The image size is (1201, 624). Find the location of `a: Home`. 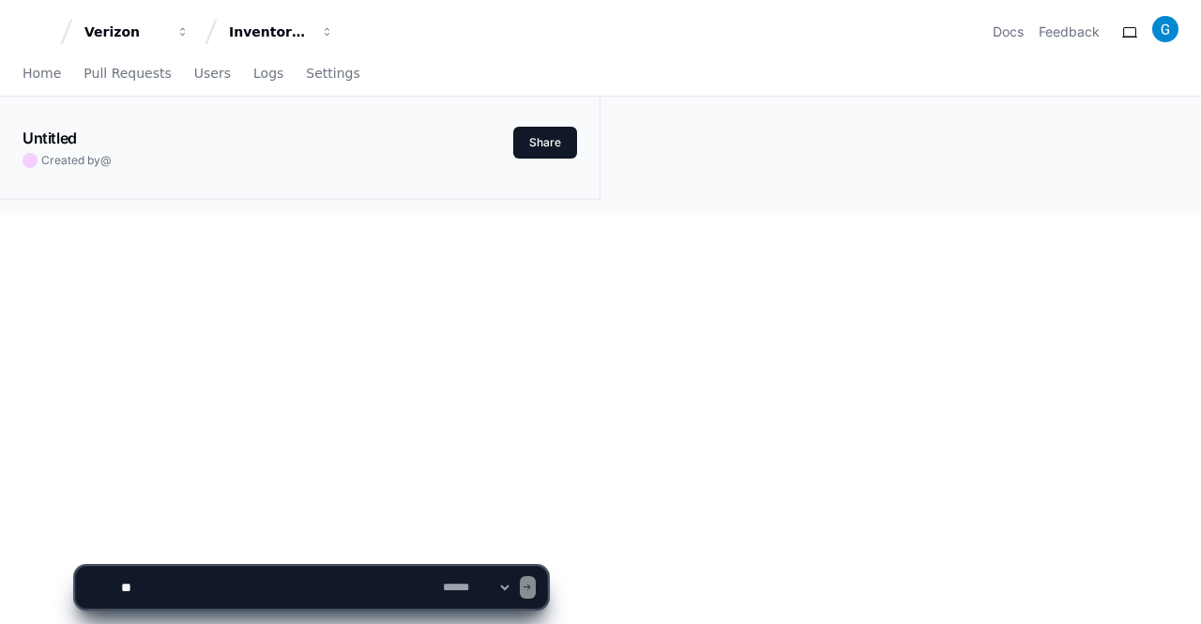

a: Home is located at coordinates (41, 74).